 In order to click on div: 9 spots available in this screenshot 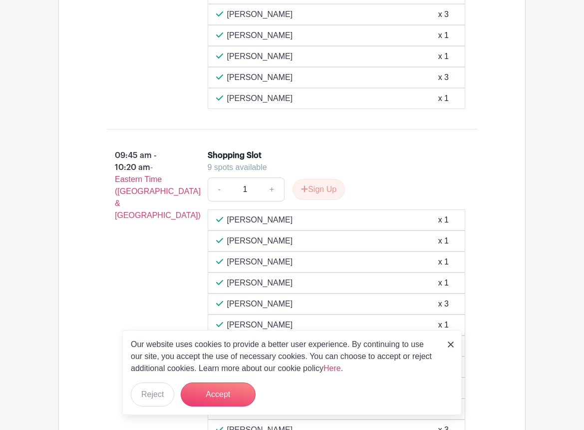, I will do `click(333, 167)`.